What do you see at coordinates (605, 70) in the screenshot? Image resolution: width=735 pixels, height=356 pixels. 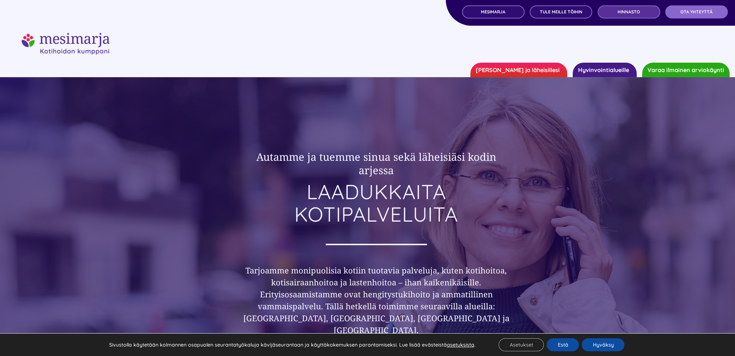 I see `a: Hyvinvointialueille` at bounding box center [605, 70].